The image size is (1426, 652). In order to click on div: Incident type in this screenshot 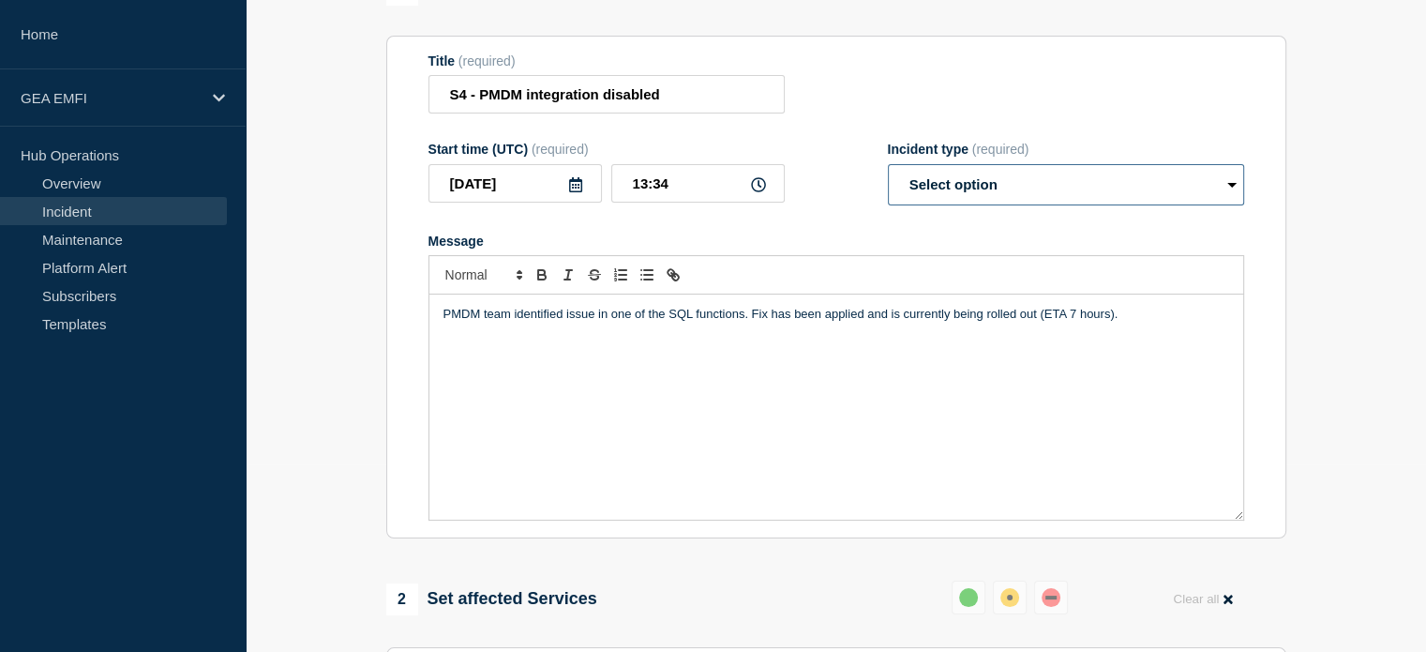, I will do `click(1066, 149)`.